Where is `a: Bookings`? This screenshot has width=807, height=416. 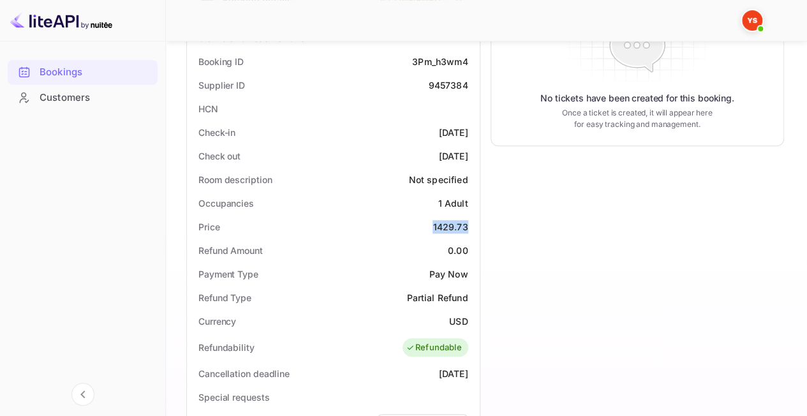 a: Bookings is located at coordinates (82, 71).